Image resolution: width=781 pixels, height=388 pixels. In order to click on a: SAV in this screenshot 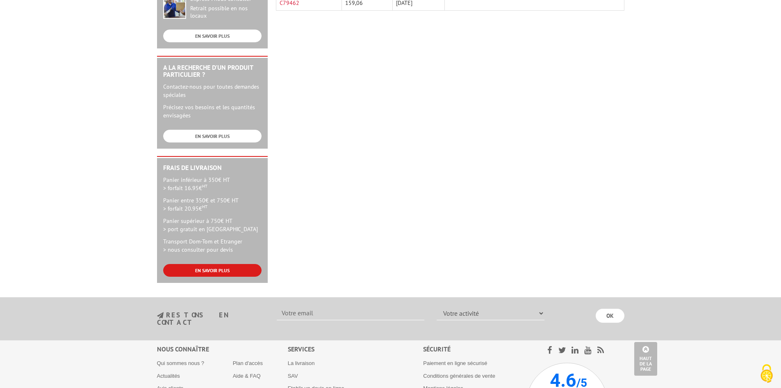, I will do `click(293, 375)`.